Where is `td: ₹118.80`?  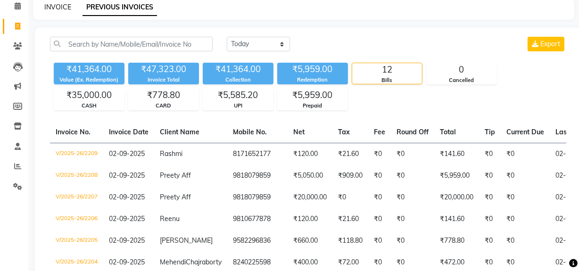
td: ₹118.80 is located at coordinates (350, 241).